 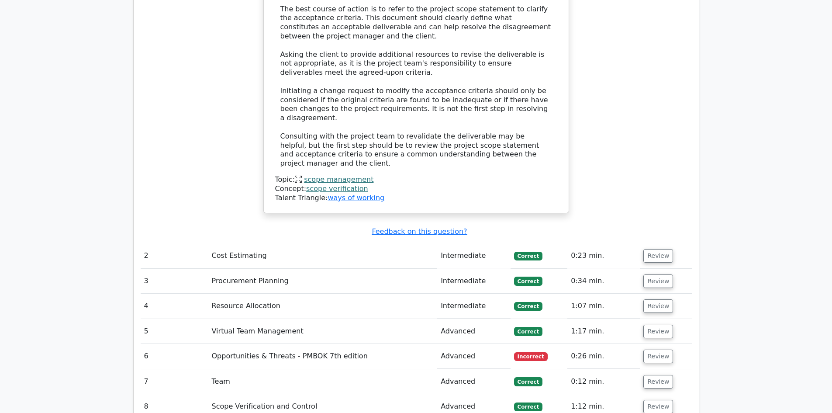 I want to click on td: 3, so click(x=174, y=281).